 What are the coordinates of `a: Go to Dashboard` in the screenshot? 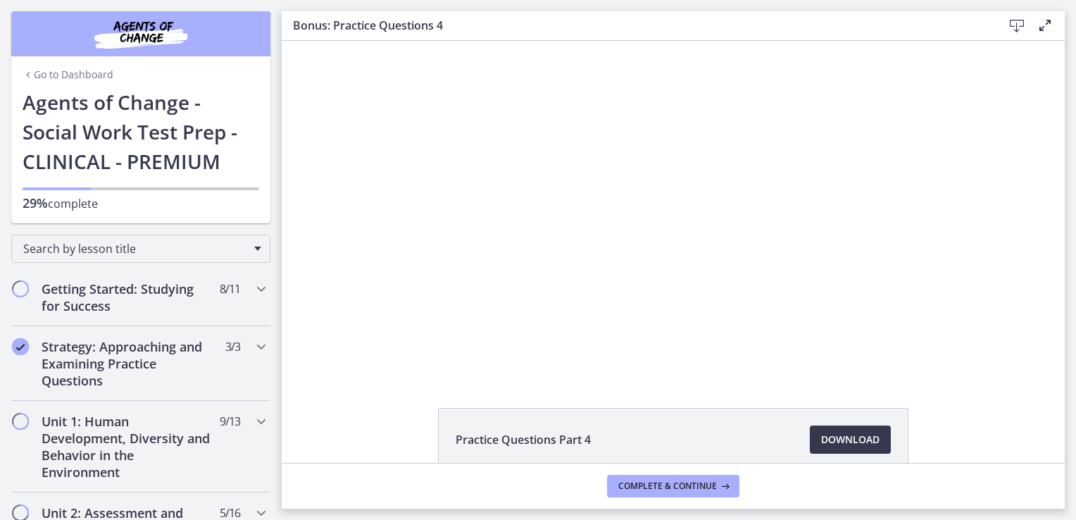 It's located at (68, 75).